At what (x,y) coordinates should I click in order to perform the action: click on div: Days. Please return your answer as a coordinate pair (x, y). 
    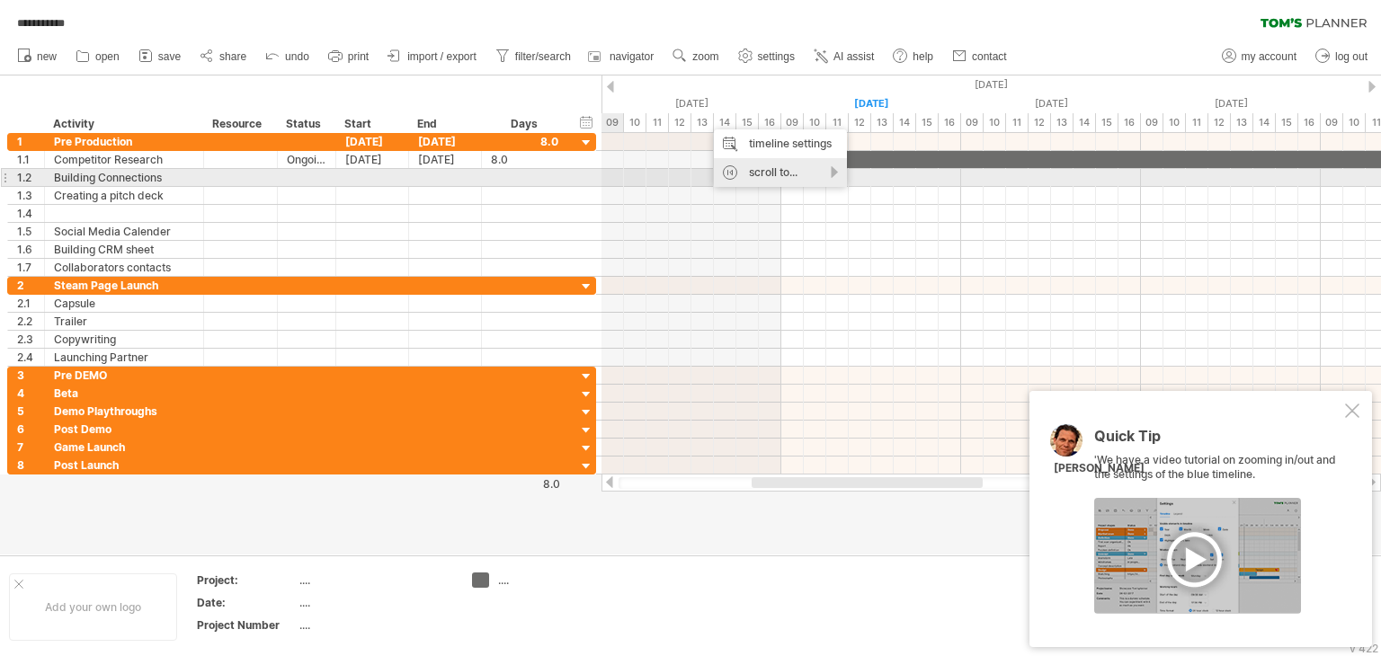
    Looking at the image, I should click on (523, 124).